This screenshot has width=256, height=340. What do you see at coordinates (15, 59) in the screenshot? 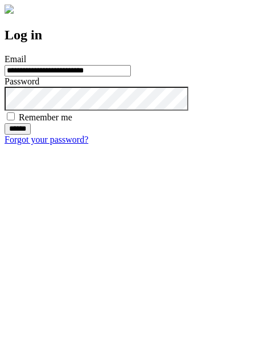
I see `label: Email` at bounding box center [15, 59].